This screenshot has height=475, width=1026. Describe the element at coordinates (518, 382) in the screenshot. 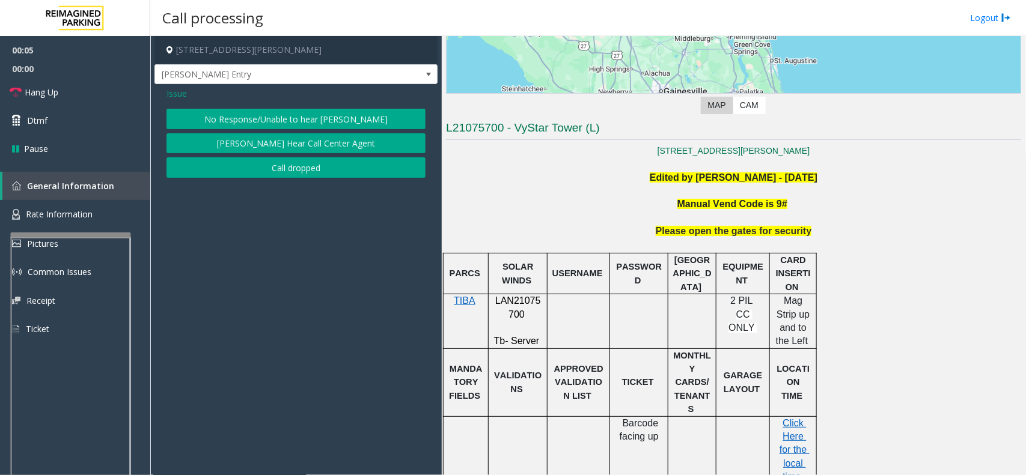

I see `span: VALIDATIONS` at that location.